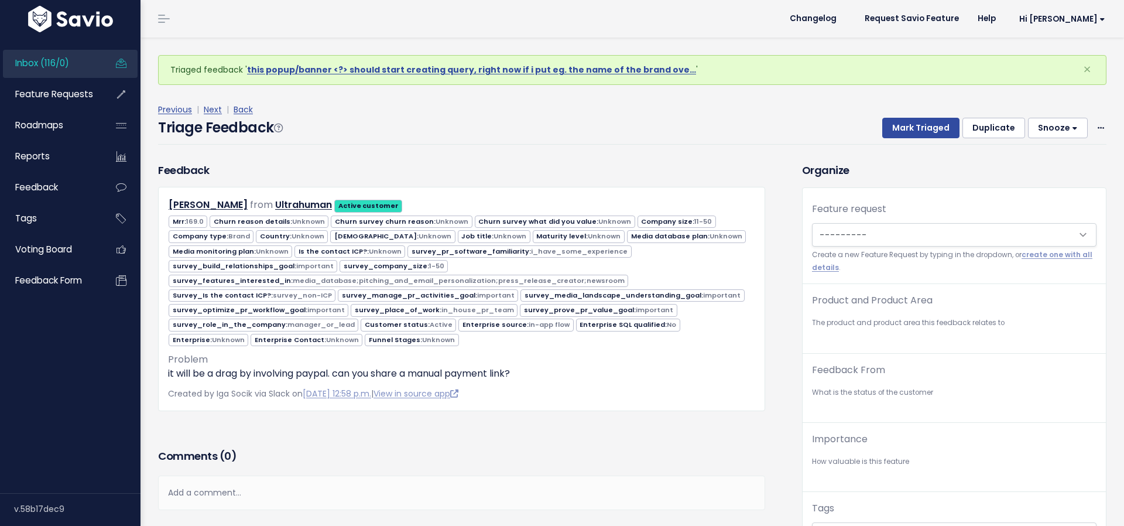 The image size is (1124, 526). I want to click on span: 11-50, so click(703, 221).